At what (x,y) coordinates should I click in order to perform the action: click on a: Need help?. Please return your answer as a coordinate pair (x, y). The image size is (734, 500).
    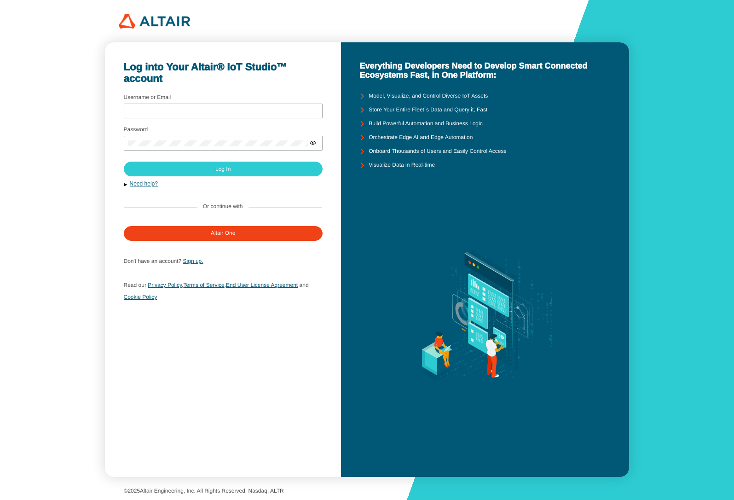
    Looking at the image, I should click on (144, 184).